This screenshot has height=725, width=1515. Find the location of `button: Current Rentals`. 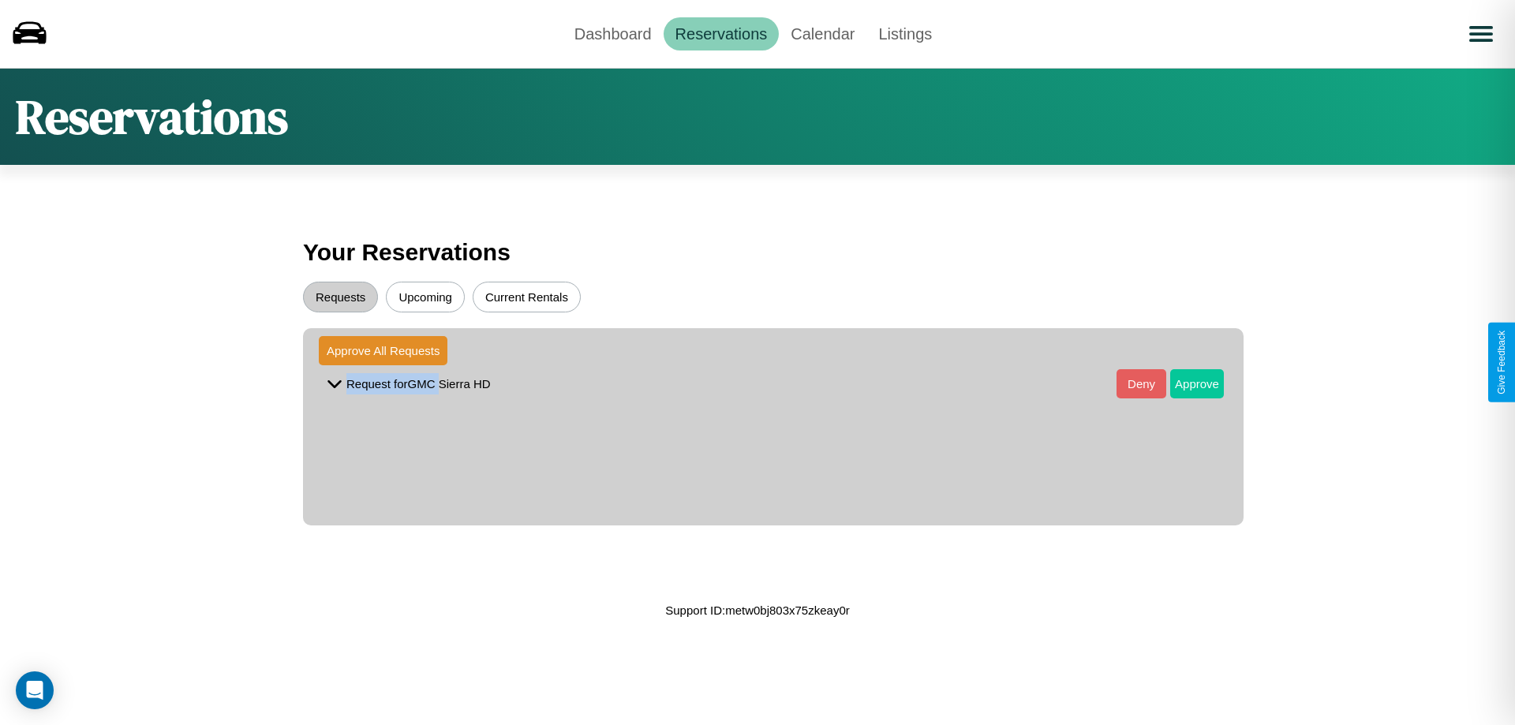

button: Current Rentals is located at coordinates (526, 297).